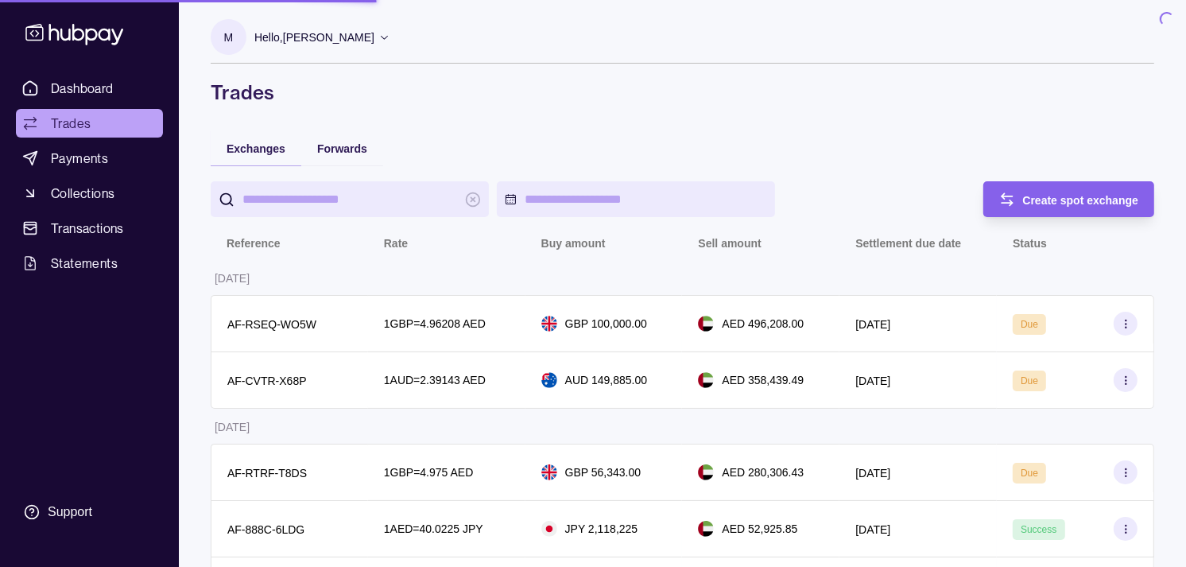  Describe the element at coordinates (602, 529) in the screenshot. I see `p: JPY 2,118,225` at that location.